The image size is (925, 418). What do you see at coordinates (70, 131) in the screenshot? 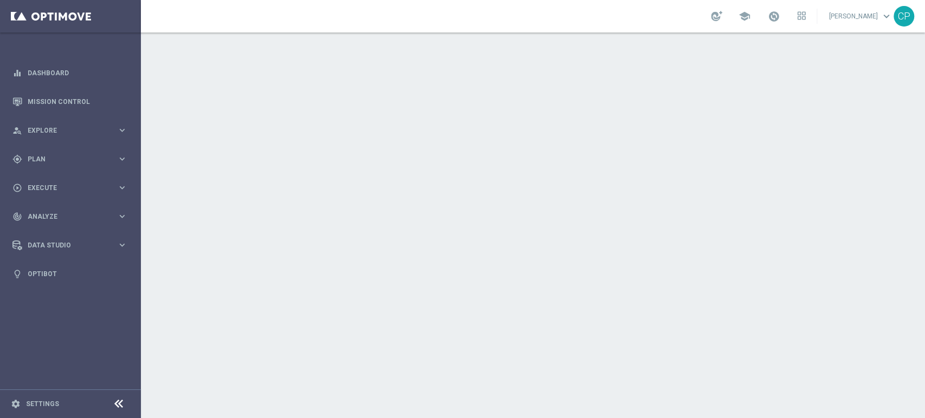
I see `button: person_search Explore keyboard_arrow_right` at bounding box center [70, 131].